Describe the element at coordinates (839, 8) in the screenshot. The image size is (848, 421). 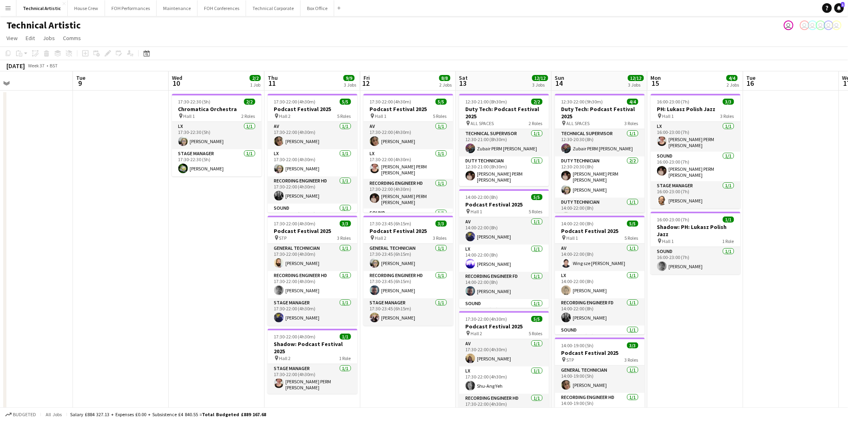
I see `a: 1` at that location.